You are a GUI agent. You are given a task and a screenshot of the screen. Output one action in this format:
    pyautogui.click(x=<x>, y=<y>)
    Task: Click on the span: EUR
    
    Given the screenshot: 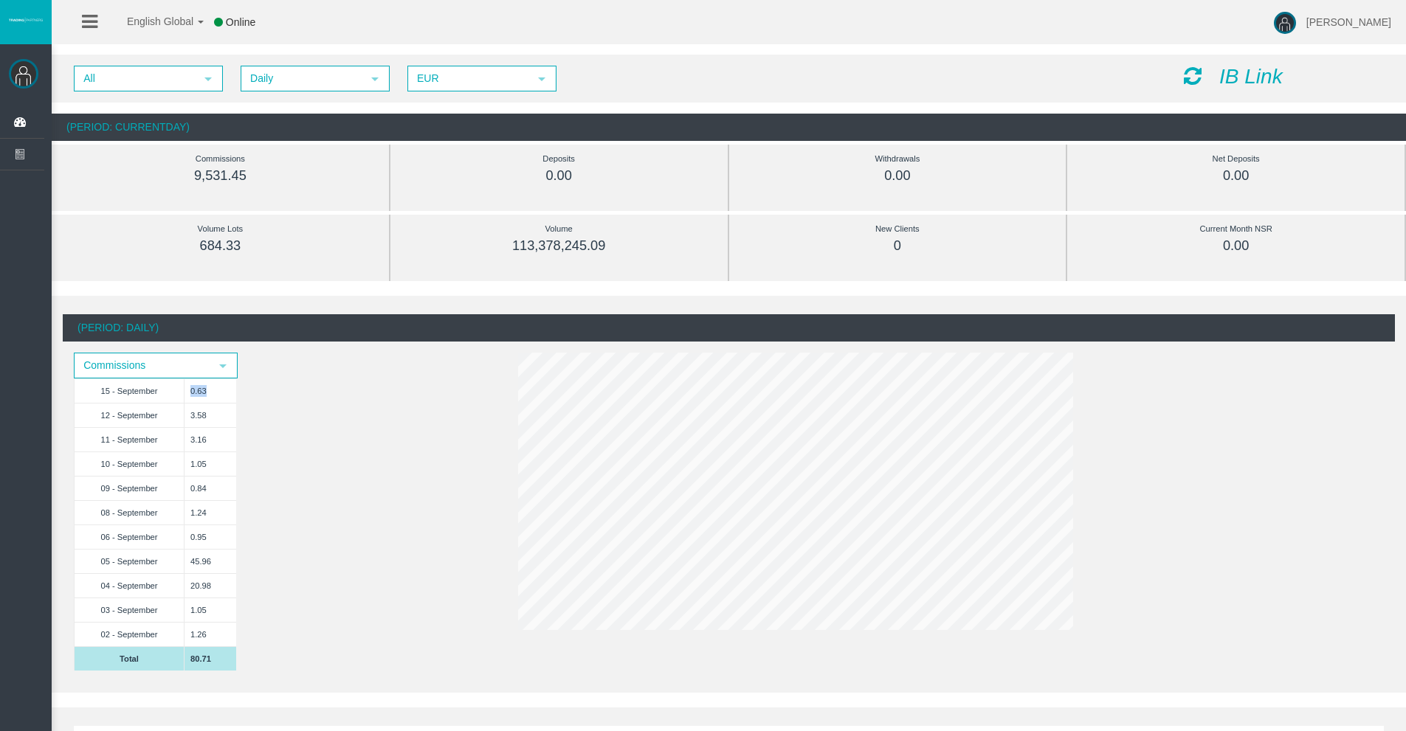 What is the action you would take?
    pyautogui.click(x=469, y=78)
    